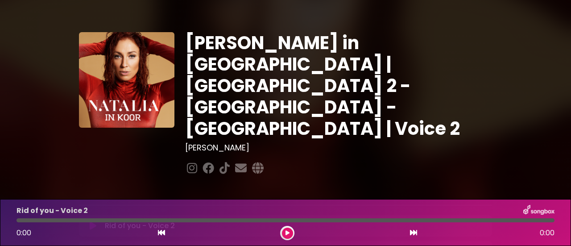  Describe the element at coordinates (127, 80) in the screenshot. I see `img: YTVS25JmS9CLUqXqkEhs` at that location.